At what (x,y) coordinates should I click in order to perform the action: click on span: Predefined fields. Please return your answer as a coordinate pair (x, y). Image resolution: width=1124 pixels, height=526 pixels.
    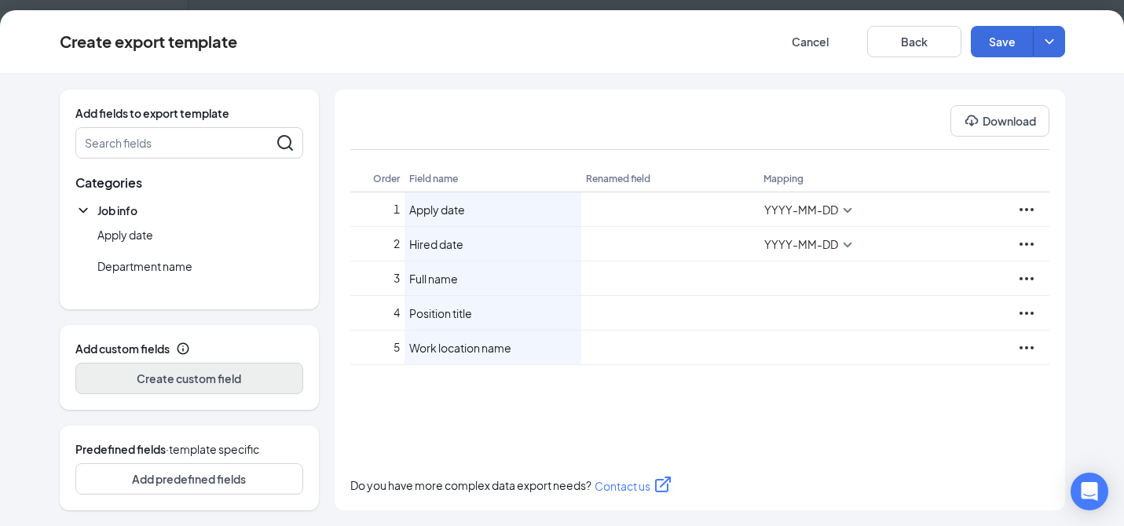
    Looking at the image, I should click on (120, 449).